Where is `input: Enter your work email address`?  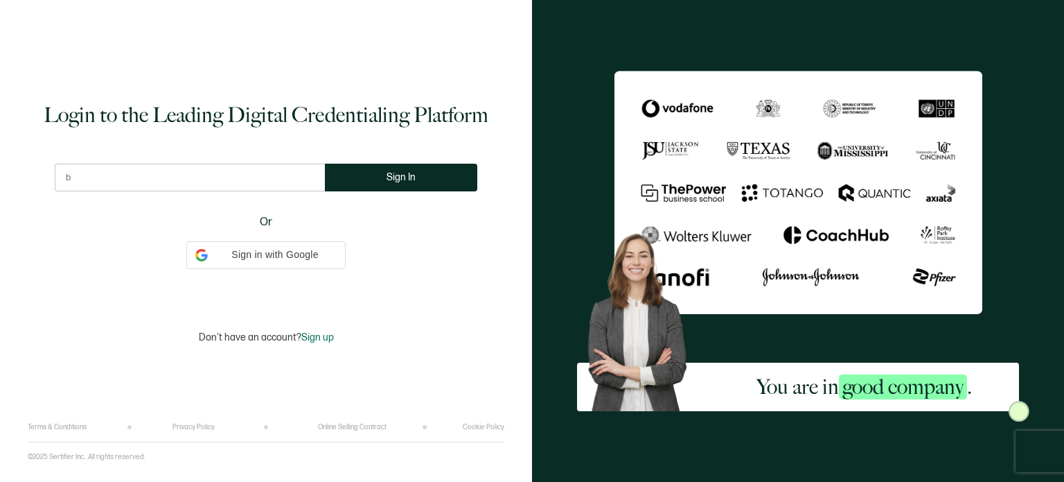
input: Enter your work email address is located at coordinates (190, 177).